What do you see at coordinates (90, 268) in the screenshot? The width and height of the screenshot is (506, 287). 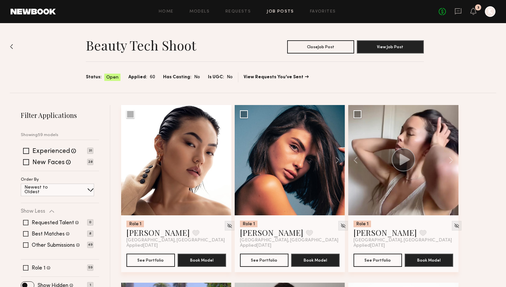 I see `p: 59` at bounding box center [90, 268].